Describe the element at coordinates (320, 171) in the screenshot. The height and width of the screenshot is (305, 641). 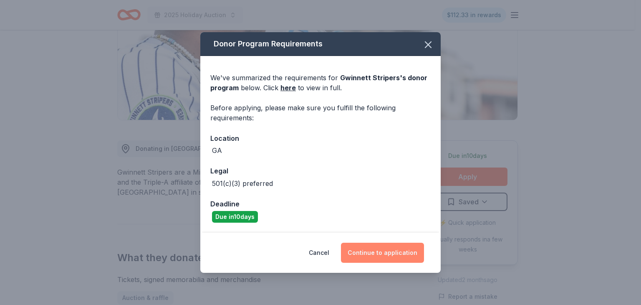
I see `div: Legal` at that location.